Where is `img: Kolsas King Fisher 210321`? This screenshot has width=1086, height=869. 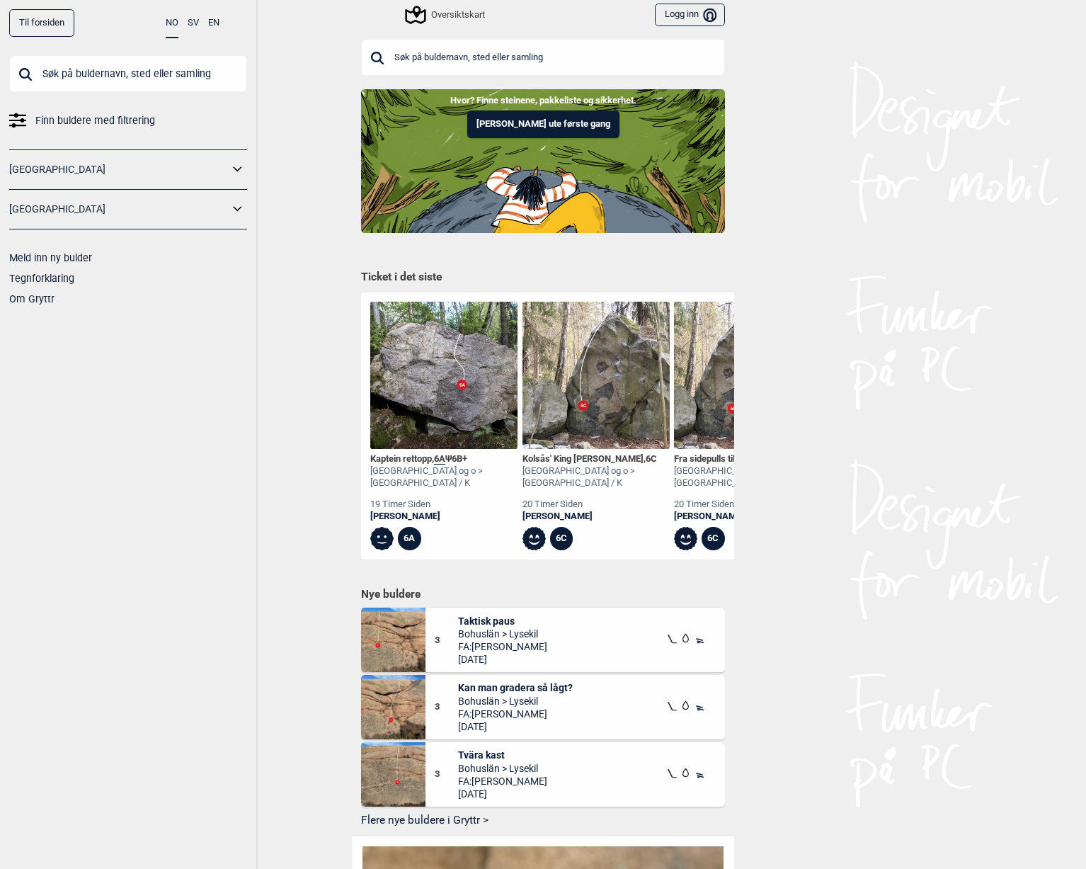 img: Kolsas King Fisher 210321 is located at coordinates (596, 375).